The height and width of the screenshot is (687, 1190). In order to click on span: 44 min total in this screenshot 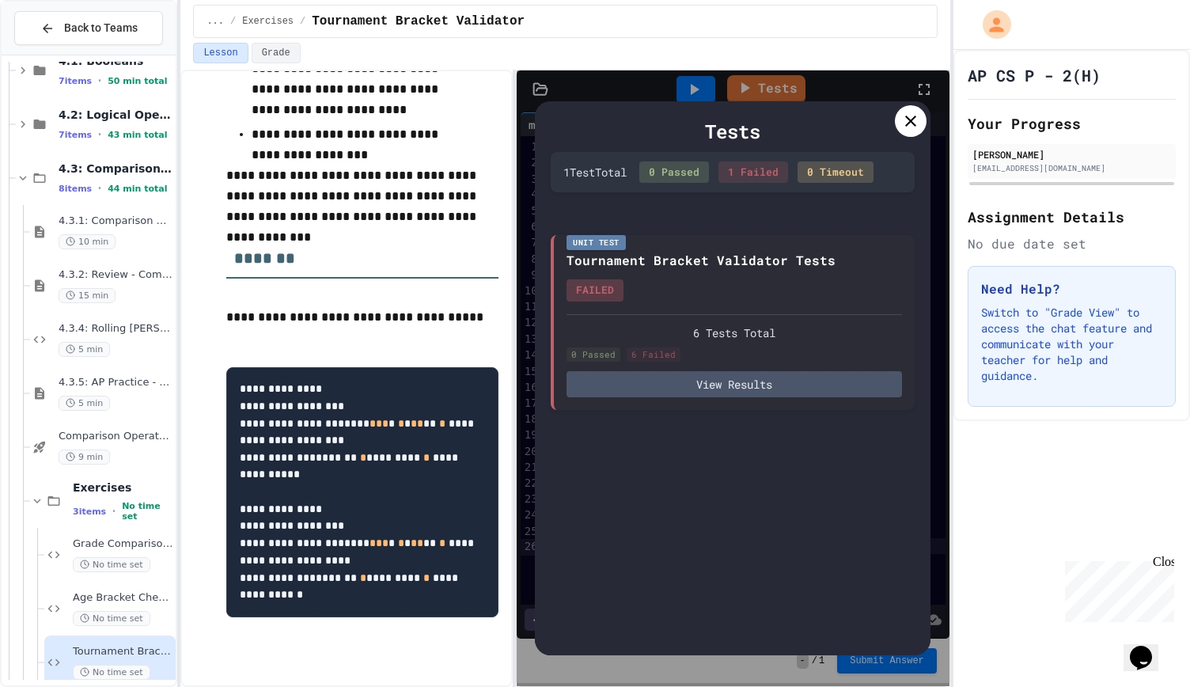, I will do `click(137, 188)`.